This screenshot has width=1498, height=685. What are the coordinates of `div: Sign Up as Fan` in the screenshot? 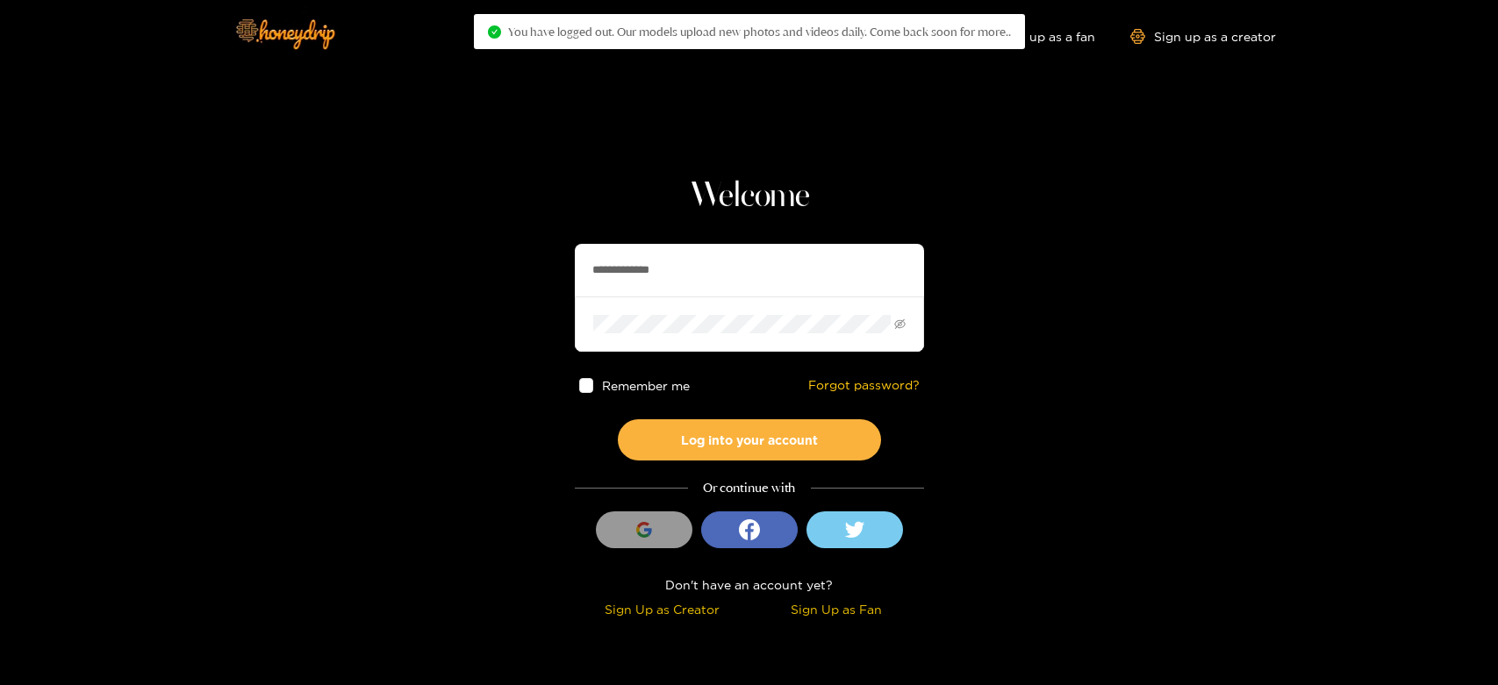 It's located at (836, 609).